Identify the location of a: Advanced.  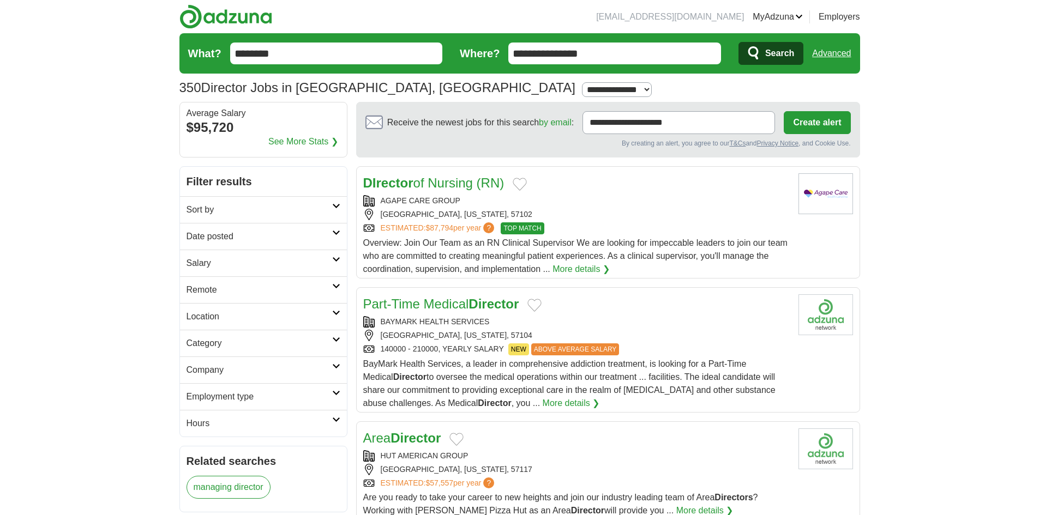
(831, 53).